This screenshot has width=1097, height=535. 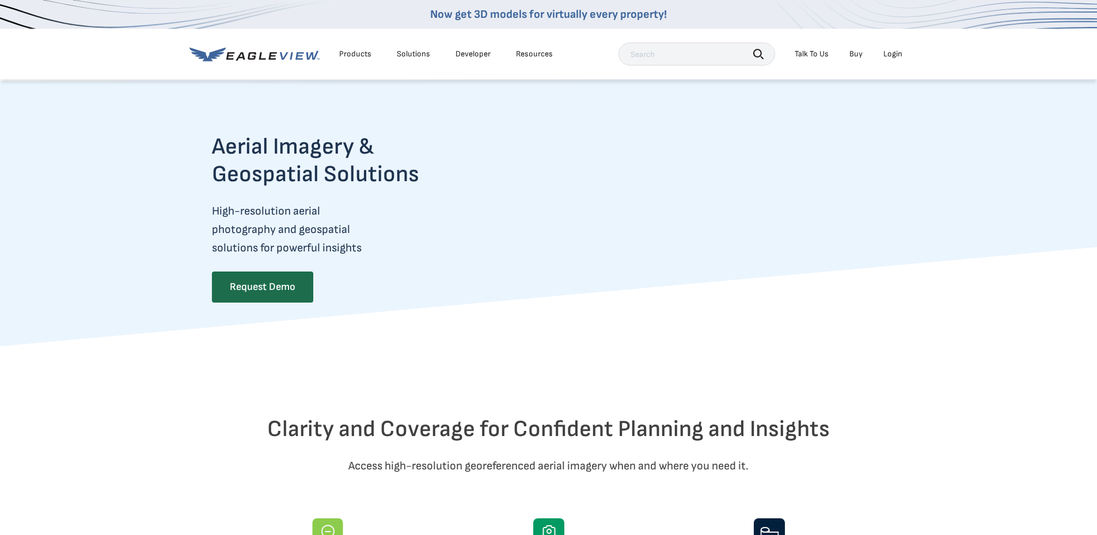 I want to click on a: Developer, so click(x=473, y=54).